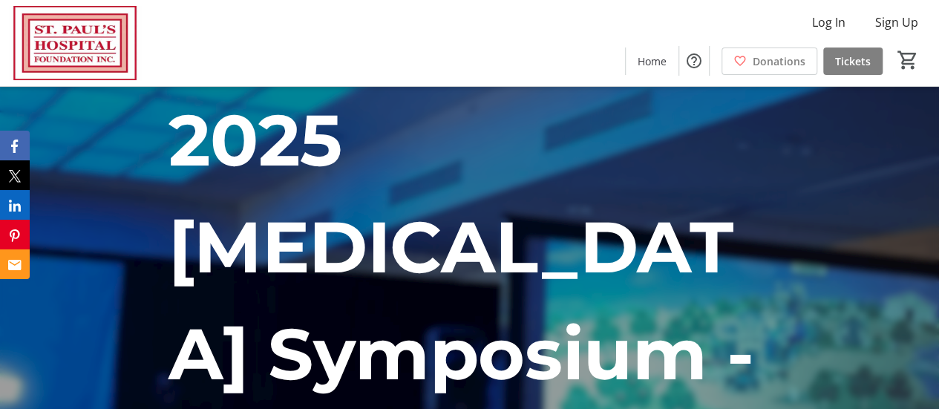 The height and width of the screenshot is (409, 939). What do you see at coordinates (694, 61) in the screenshot?
I see `button: Help` at bounding box center [694, 61].